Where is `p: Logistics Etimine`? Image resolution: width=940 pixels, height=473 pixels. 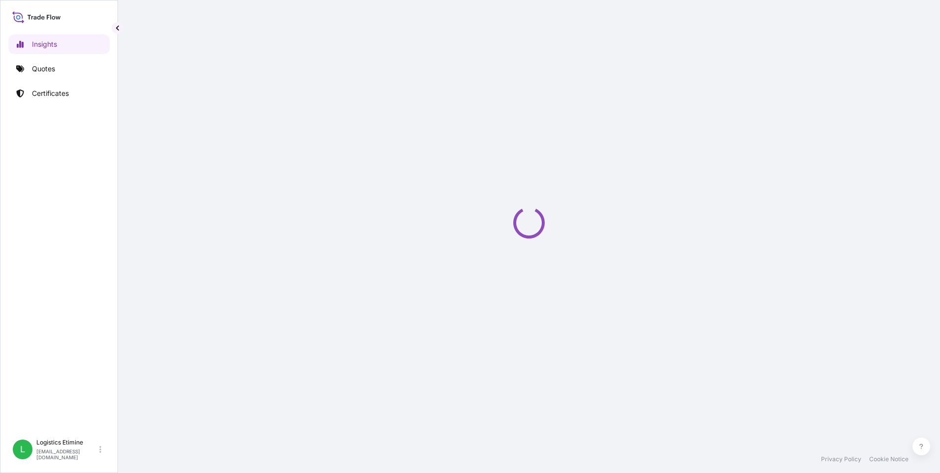
p: Logistics Etimine is located at coordinates (67, 443).